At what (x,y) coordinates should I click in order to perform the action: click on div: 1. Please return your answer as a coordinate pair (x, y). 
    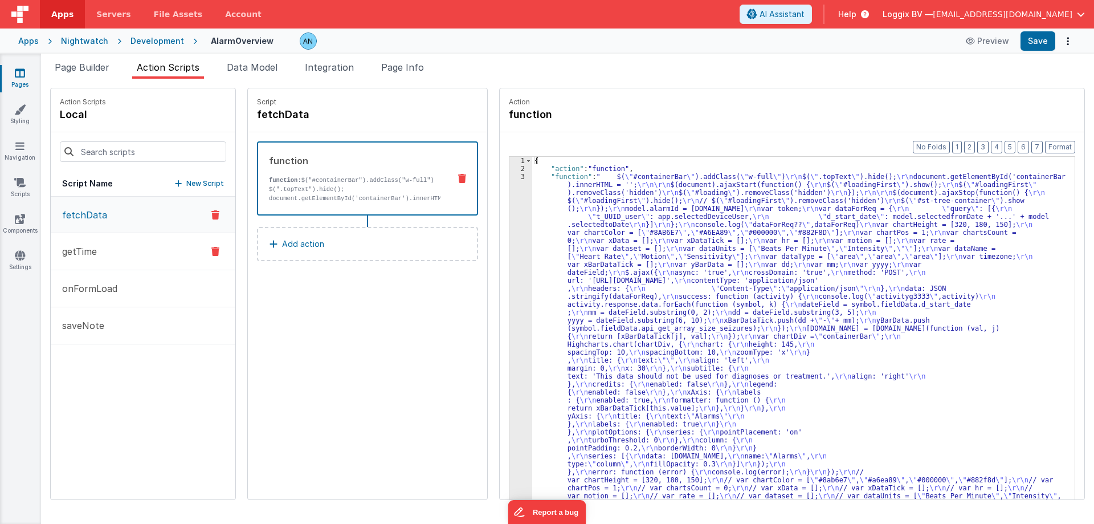
    Looking at the image, I should click on (521, 161).